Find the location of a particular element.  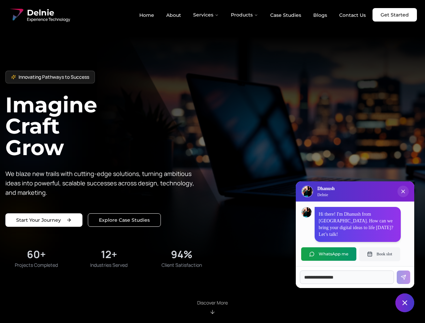

p: We blaze new trails with cutting-edge solutions, turning ambitious ideas into powerful, scalable ... is located at coordinates (102, 183).